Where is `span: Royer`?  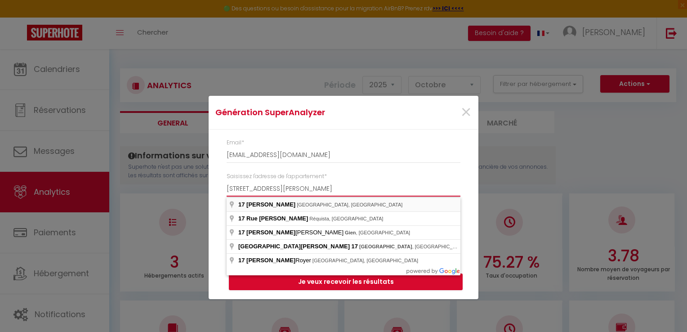
span: Royer is located at coordinates (275, 260).